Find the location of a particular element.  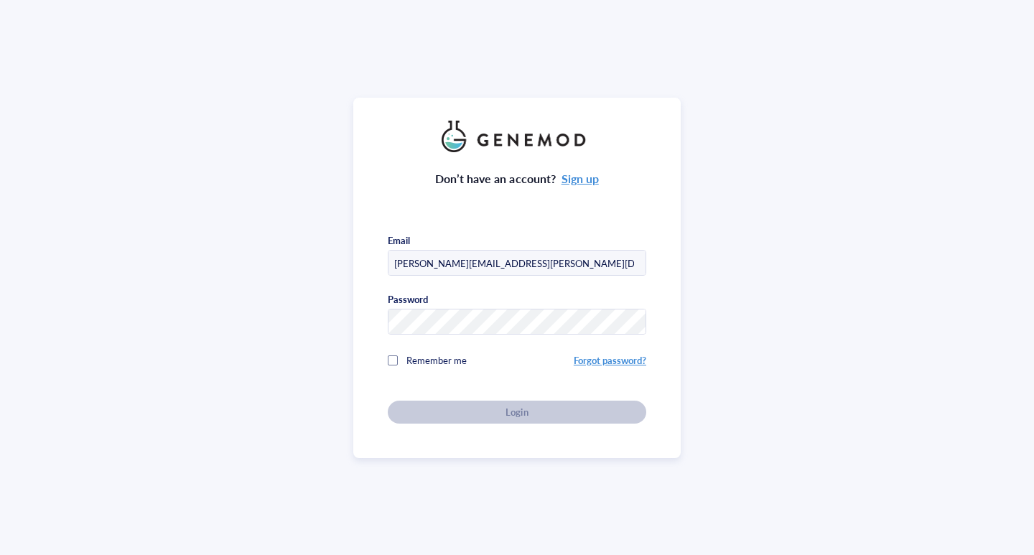

a: Forgot password? is located at coordinates (610, 360).